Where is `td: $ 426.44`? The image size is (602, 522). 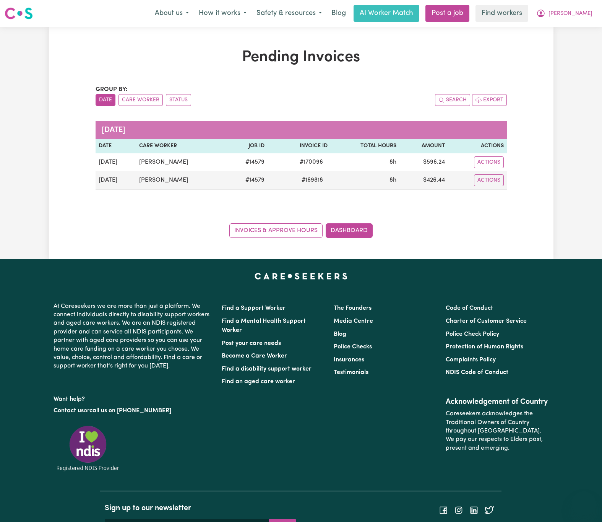 td: $ 426.44 is located at coordinates (424, 181).